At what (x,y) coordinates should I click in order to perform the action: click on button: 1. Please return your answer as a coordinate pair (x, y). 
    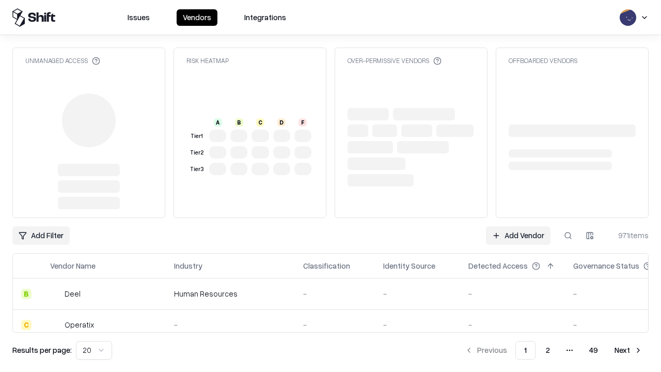
    Looking at the image, I should click on (525, 350).